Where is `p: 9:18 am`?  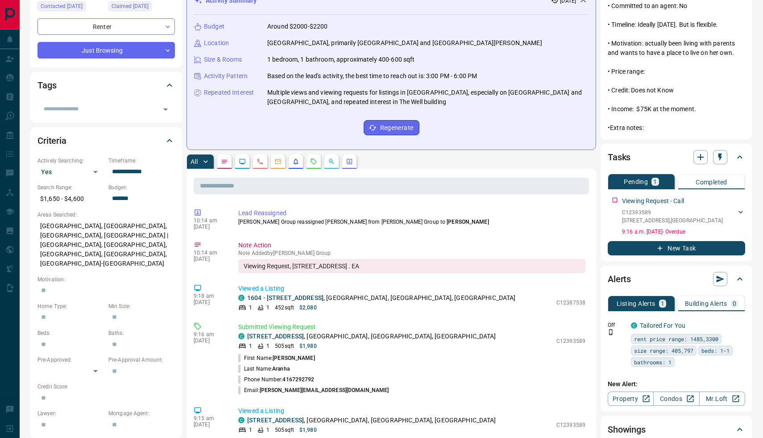
p: 9:18 am is located at coordinates (209, 296).